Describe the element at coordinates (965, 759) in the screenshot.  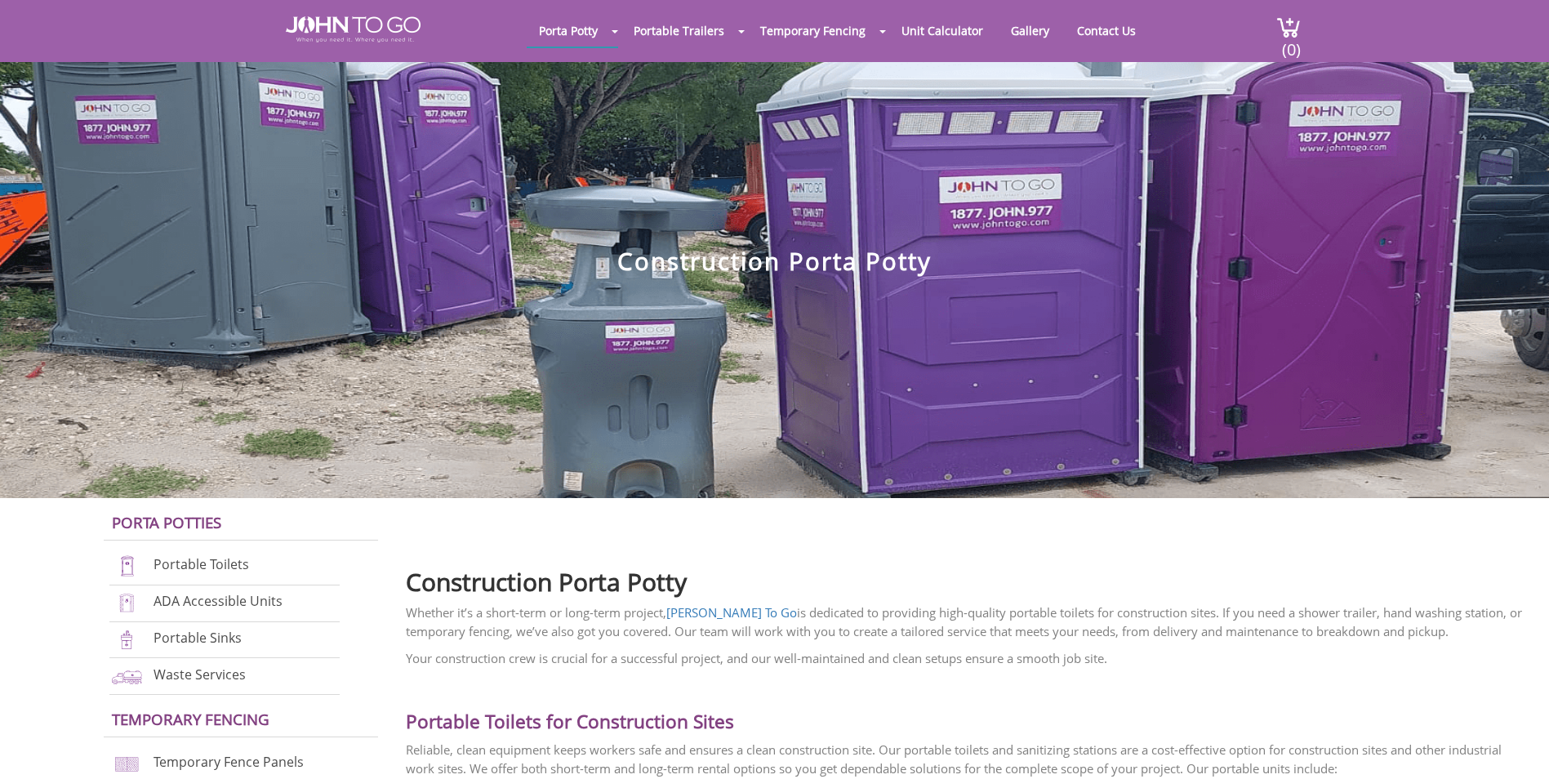
I see `p: Reliable, clean equipment keeps workers safe and ensures a clean construction site. Our portable ...` at that location.